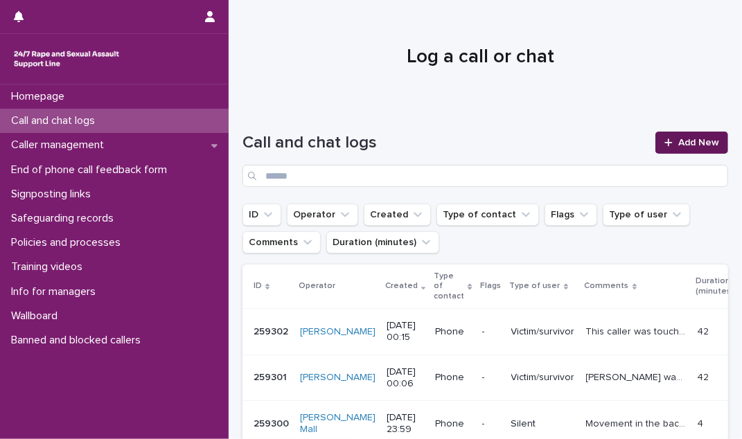 This screenshot has width=742, height=439. Describe the element at coordinates (401, 286) in the screenshot. I see `p: Created` at that location.